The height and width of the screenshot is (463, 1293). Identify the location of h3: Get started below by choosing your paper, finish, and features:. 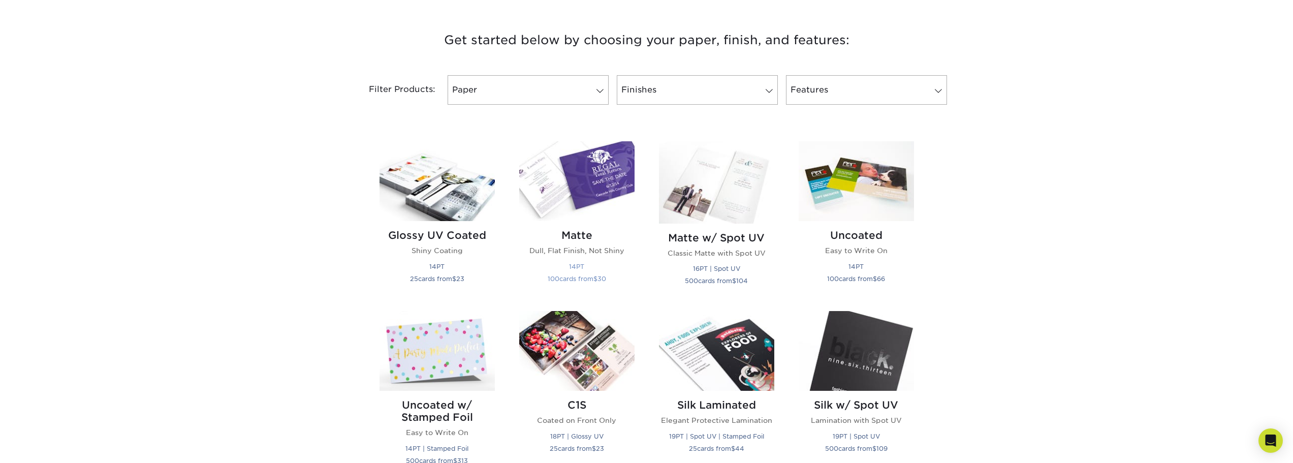
(647, 40).